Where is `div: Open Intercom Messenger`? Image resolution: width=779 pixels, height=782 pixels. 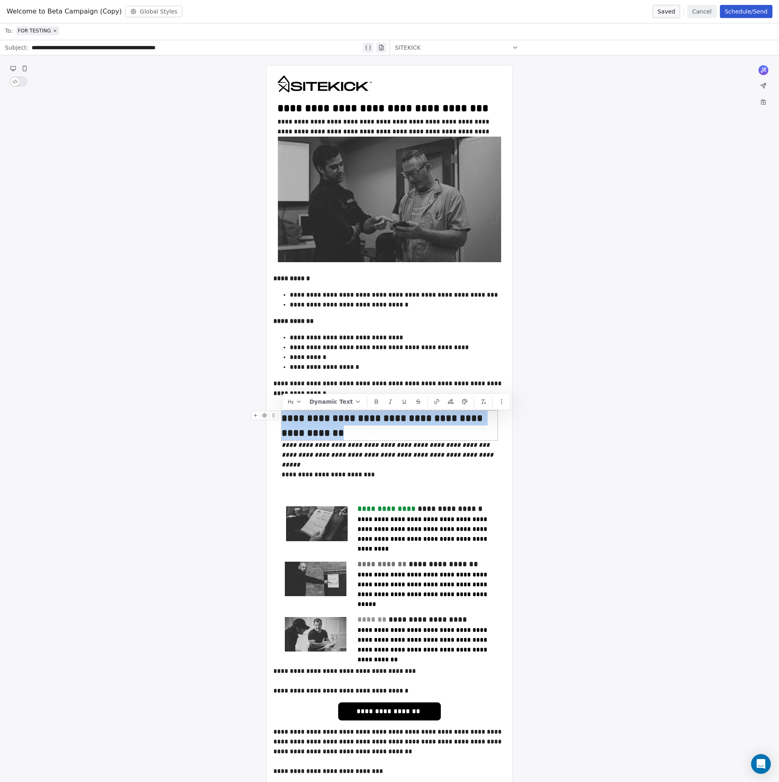 div: Open Intercom Messenger is located at coordinates (761, 764).